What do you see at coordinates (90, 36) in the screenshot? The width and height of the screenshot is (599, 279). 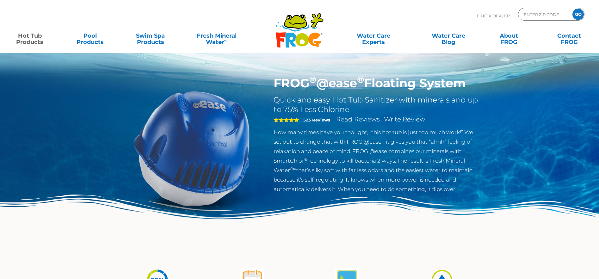 I see `a: PoolProducts` at bounding box center [90, 36].